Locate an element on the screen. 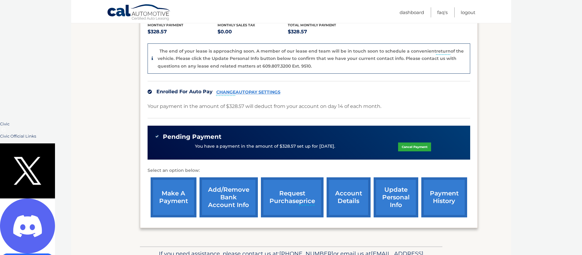 The image size is (582, 255). adot: CHANGE is located at coordinates (226, 92).